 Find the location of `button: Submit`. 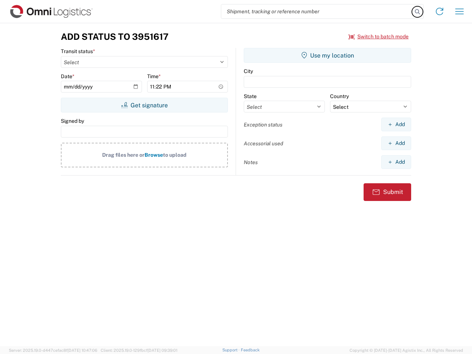

button: Submit is located at coordinates (387, 192).